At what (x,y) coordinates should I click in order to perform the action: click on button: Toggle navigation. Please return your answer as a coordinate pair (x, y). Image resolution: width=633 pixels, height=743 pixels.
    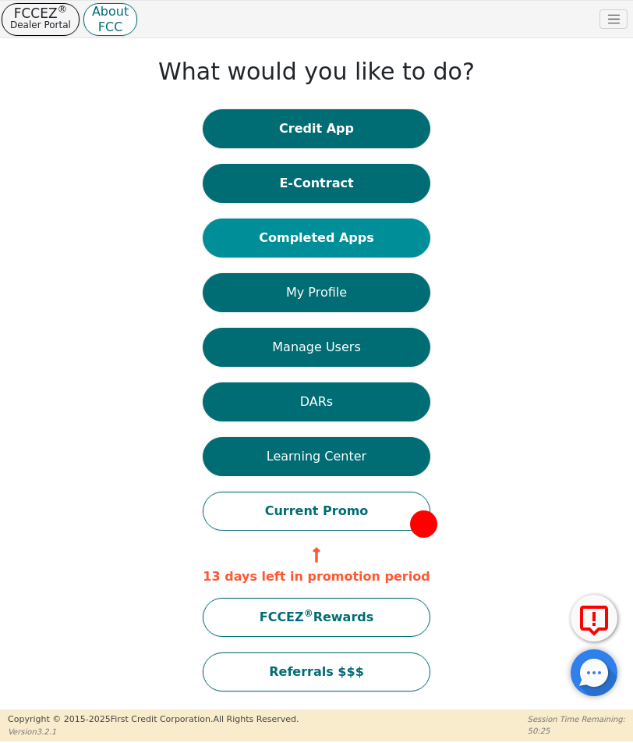
    Looking at the image, I should click on (614, 20).